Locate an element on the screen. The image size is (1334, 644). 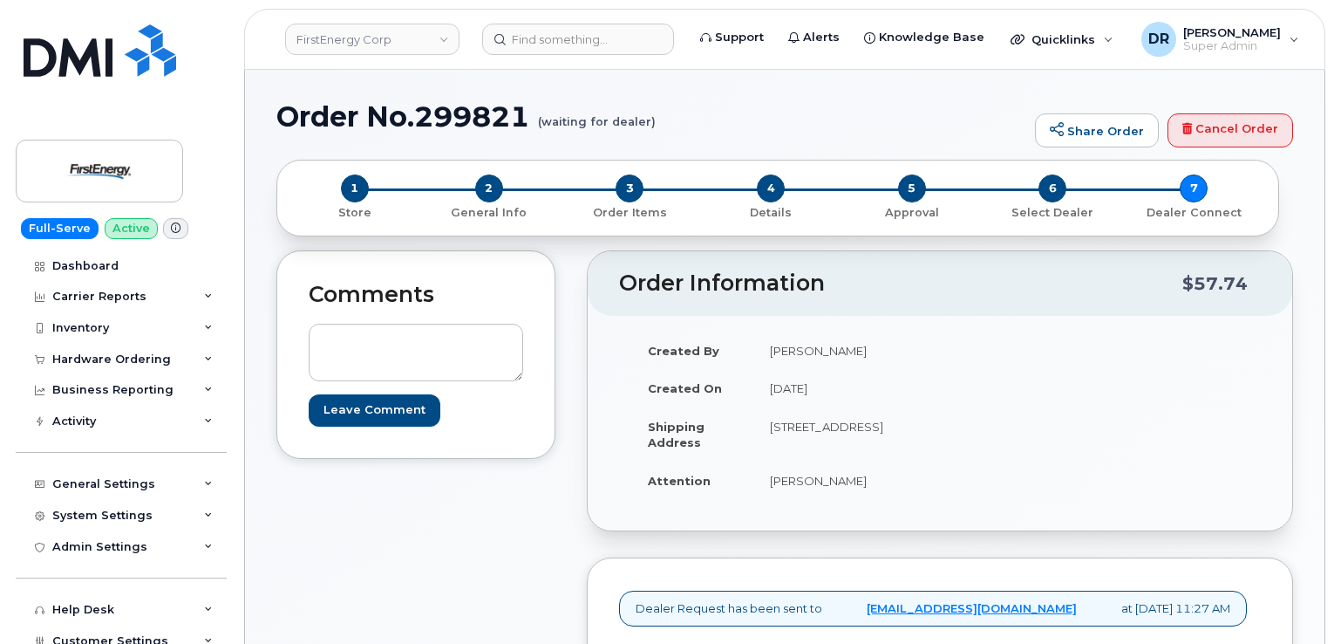
strong: Shipping Address is located at coordinates (676, 434).